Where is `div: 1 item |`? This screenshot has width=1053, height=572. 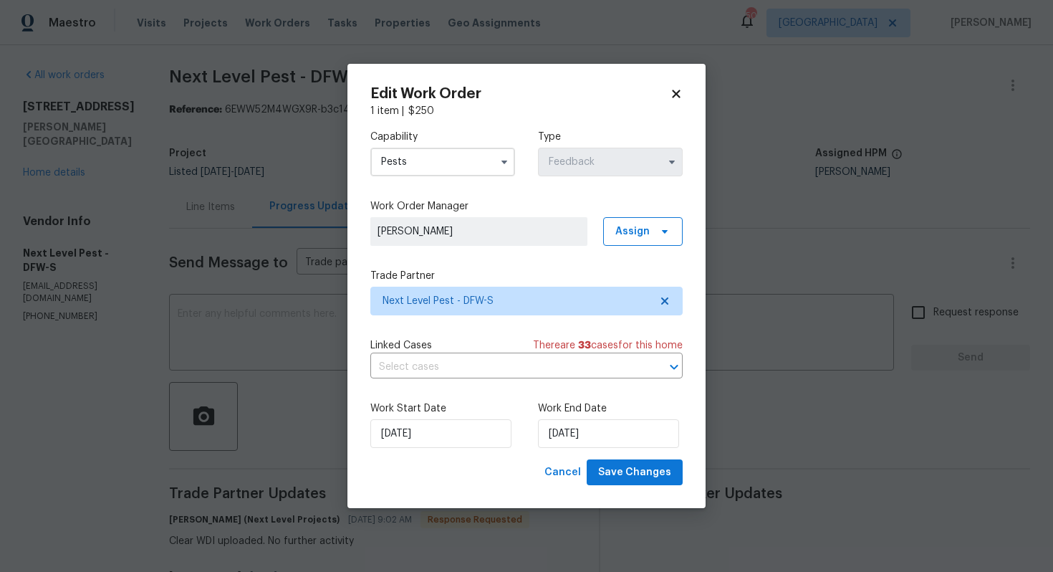
div: 1 item | is located at coordinates (526, 111).